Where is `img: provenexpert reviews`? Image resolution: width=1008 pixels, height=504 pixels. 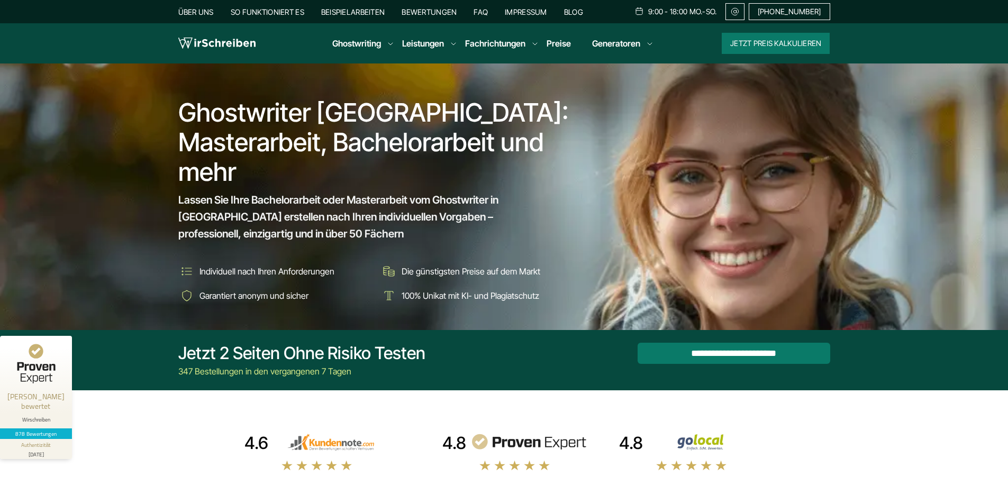 img: provenexpert reviews is located at coordinates (529, 442).